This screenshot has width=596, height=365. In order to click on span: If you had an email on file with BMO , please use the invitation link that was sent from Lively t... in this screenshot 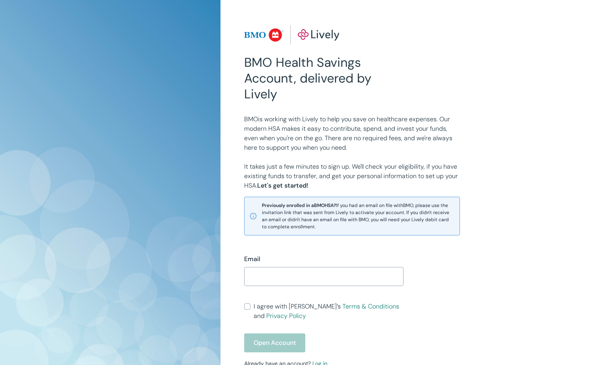, I will do `click(358, 216)`.